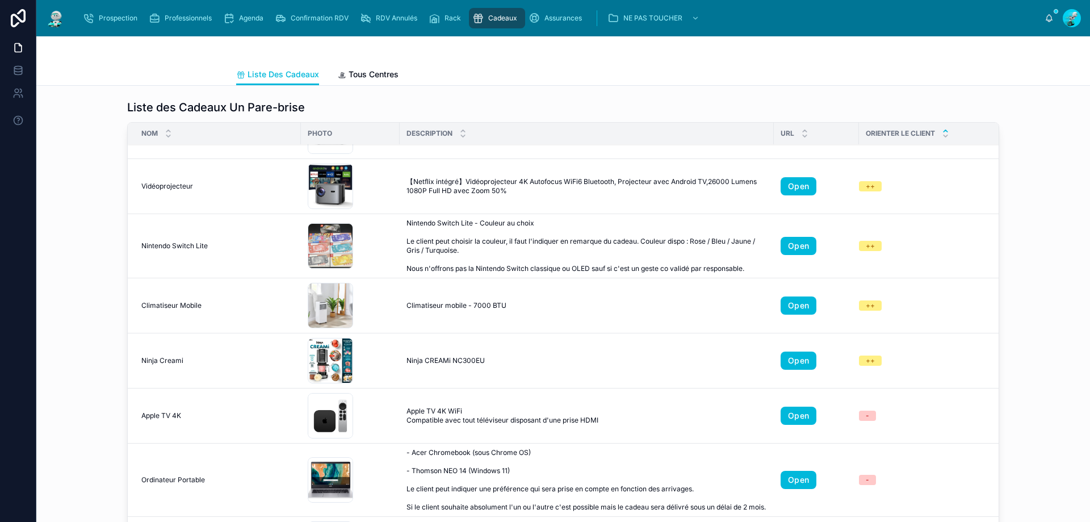  What do you see at coordinates (251, 18) in the screenshot?
I see `span: Agenda` at bounding box center [251, 18].